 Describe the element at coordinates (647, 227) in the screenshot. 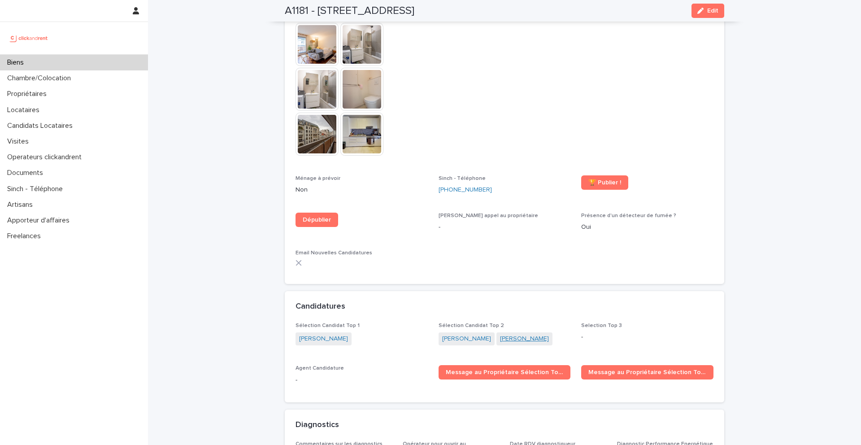

I see `p: Oui` at that location.